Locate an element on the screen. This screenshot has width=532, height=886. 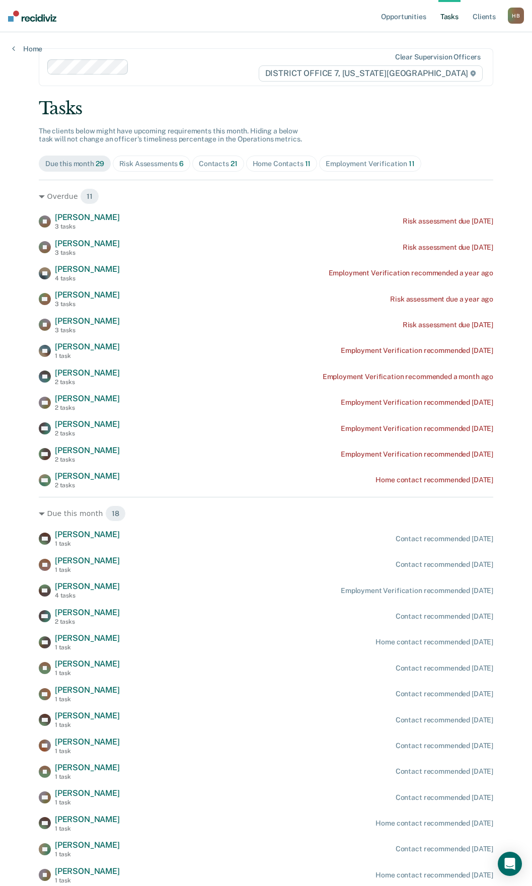
div: Due this month 18 is located at coordinates (266, 513).